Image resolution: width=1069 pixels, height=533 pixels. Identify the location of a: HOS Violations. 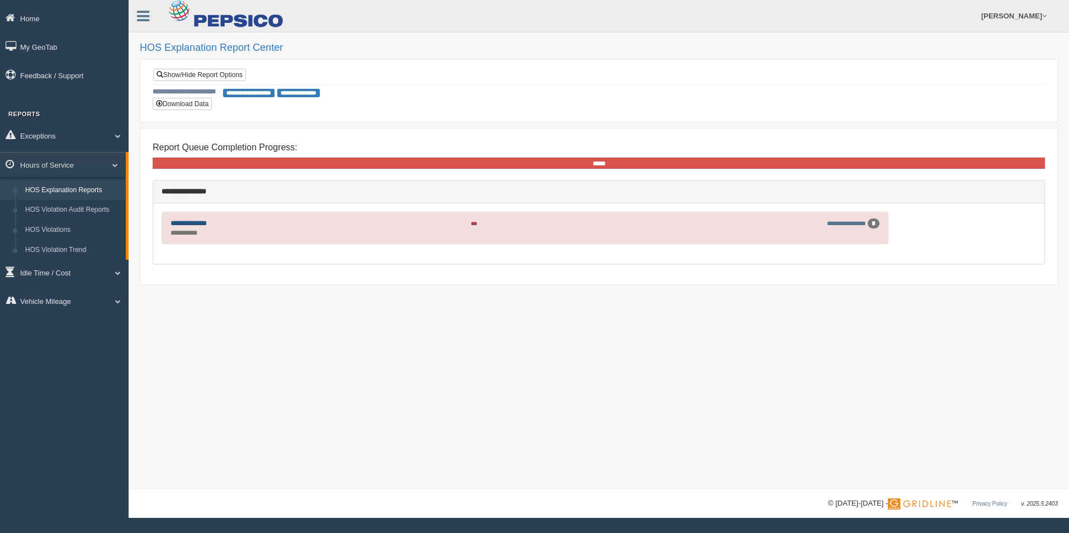
(73, 230).